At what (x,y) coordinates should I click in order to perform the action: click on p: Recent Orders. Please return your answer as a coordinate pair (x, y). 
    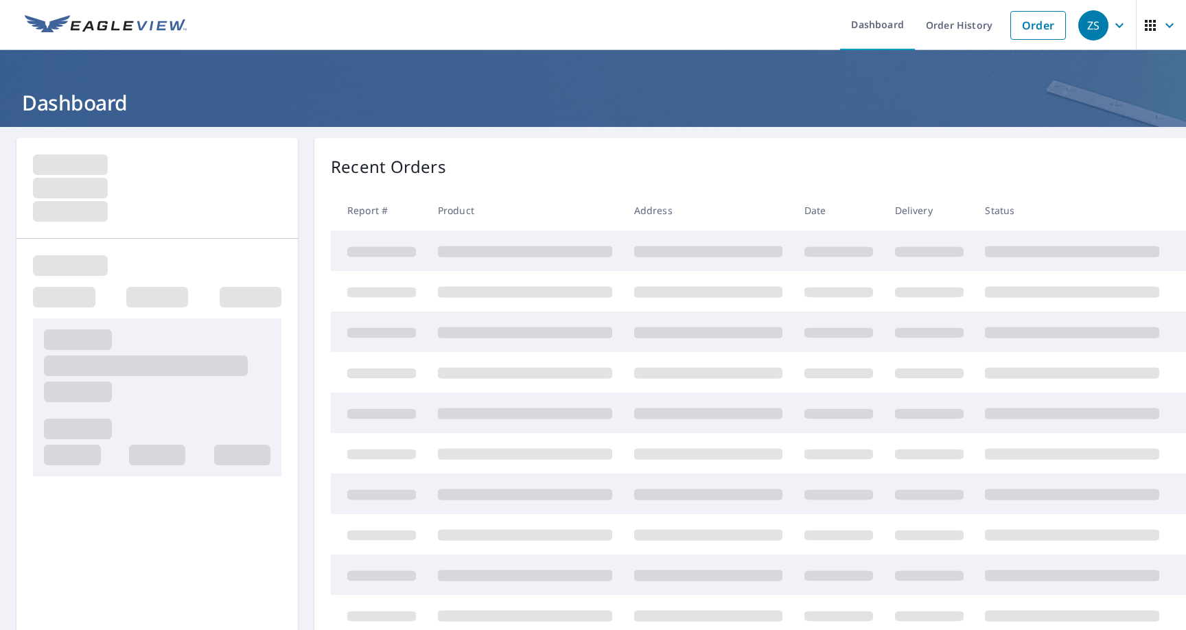
    Looking at the image, I should click on (388, 167).